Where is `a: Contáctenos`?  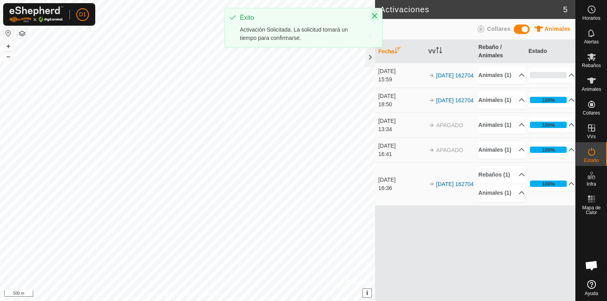
a: Contáctenos is located at coordinates (215, 294).